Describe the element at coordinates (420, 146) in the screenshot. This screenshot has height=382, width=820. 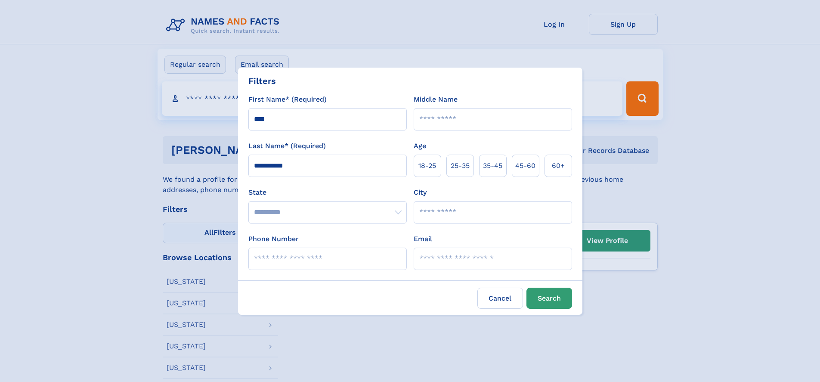
I see `label: Age` at that location.